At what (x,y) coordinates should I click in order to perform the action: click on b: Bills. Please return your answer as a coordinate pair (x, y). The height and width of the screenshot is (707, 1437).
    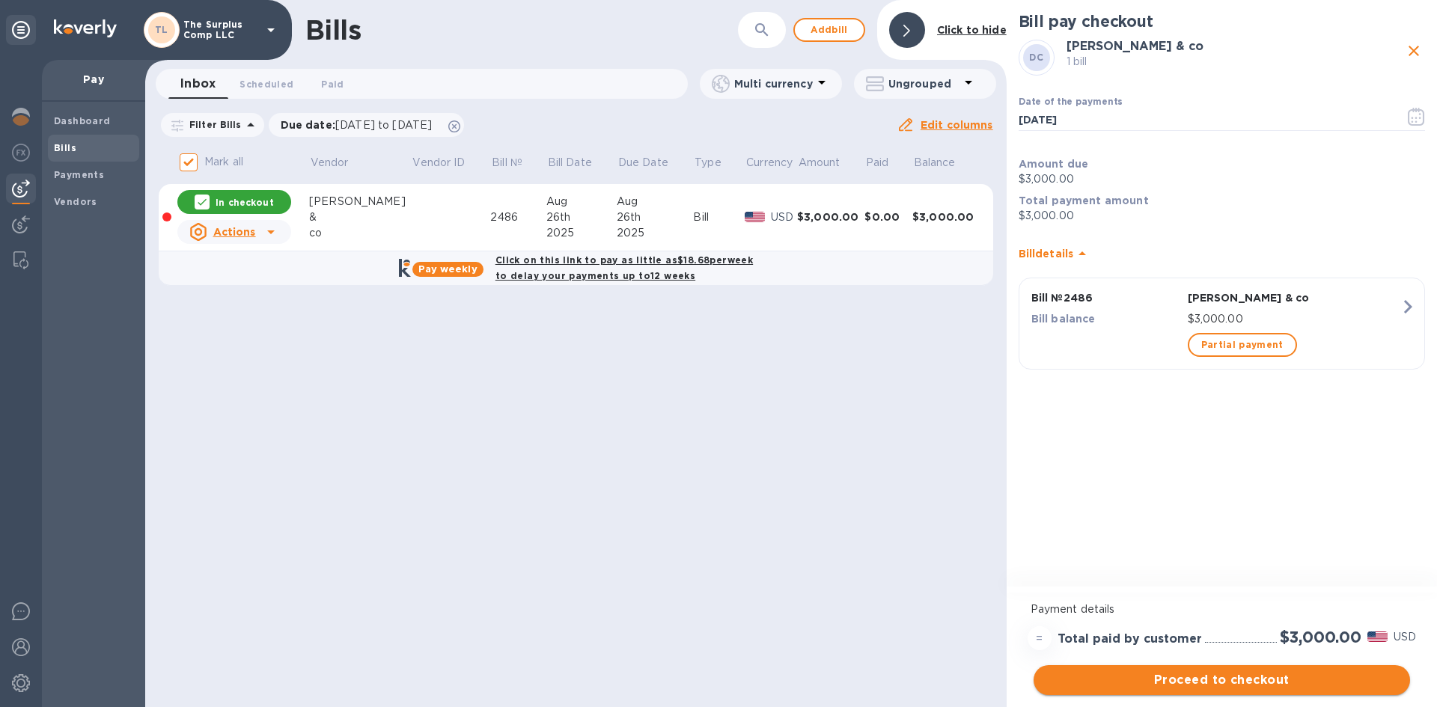
    Looking at the image, I should click on (65, 147).